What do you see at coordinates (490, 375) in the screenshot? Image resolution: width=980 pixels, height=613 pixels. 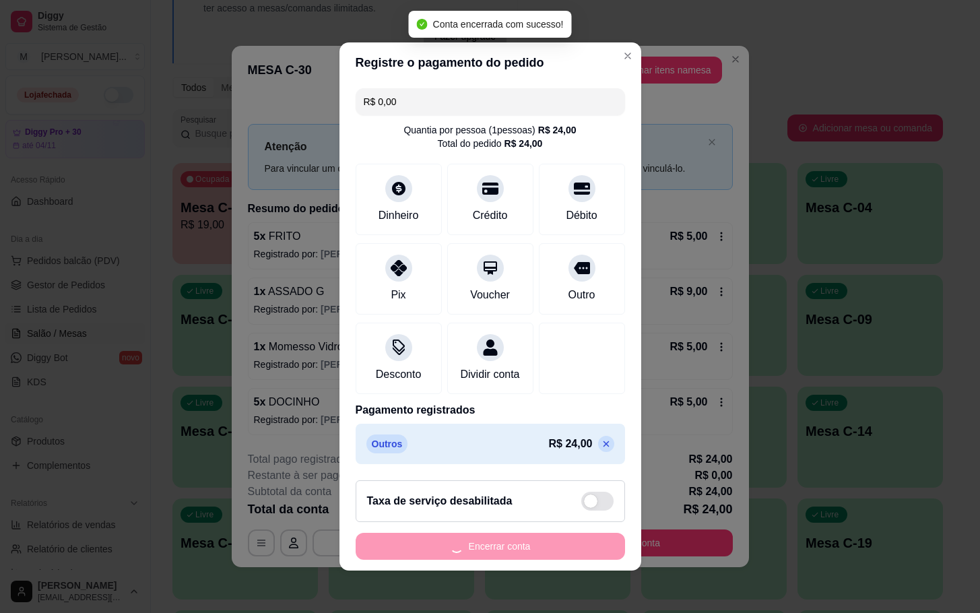 I see `div: Dividir conta` at bounding box center [490, 375].